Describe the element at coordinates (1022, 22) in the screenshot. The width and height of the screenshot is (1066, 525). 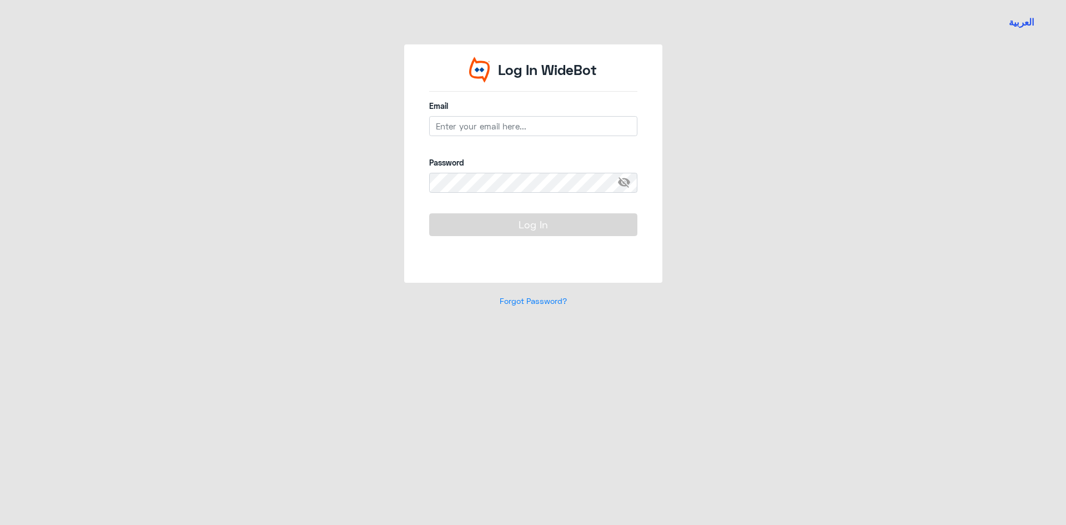
I see `button: العربية` at that location.